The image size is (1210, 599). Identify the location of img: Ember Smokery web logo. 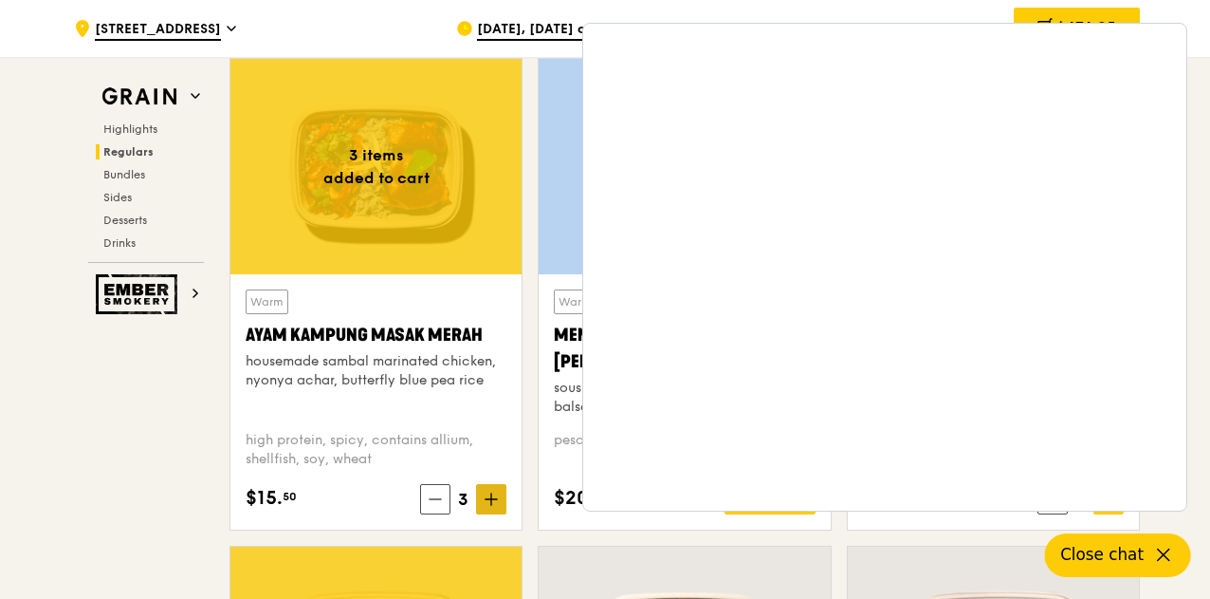
(139, 294).